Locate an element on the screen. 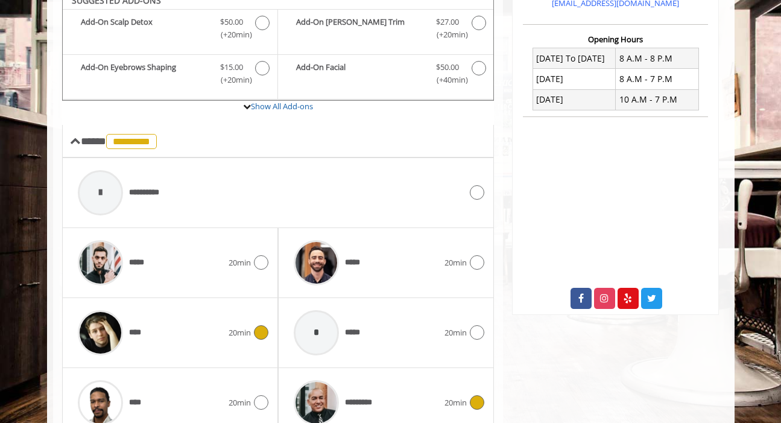 This screenshot has width=781, height=423. label: Add-On Eyebrows Shaping is located at coordinates (170, 75).